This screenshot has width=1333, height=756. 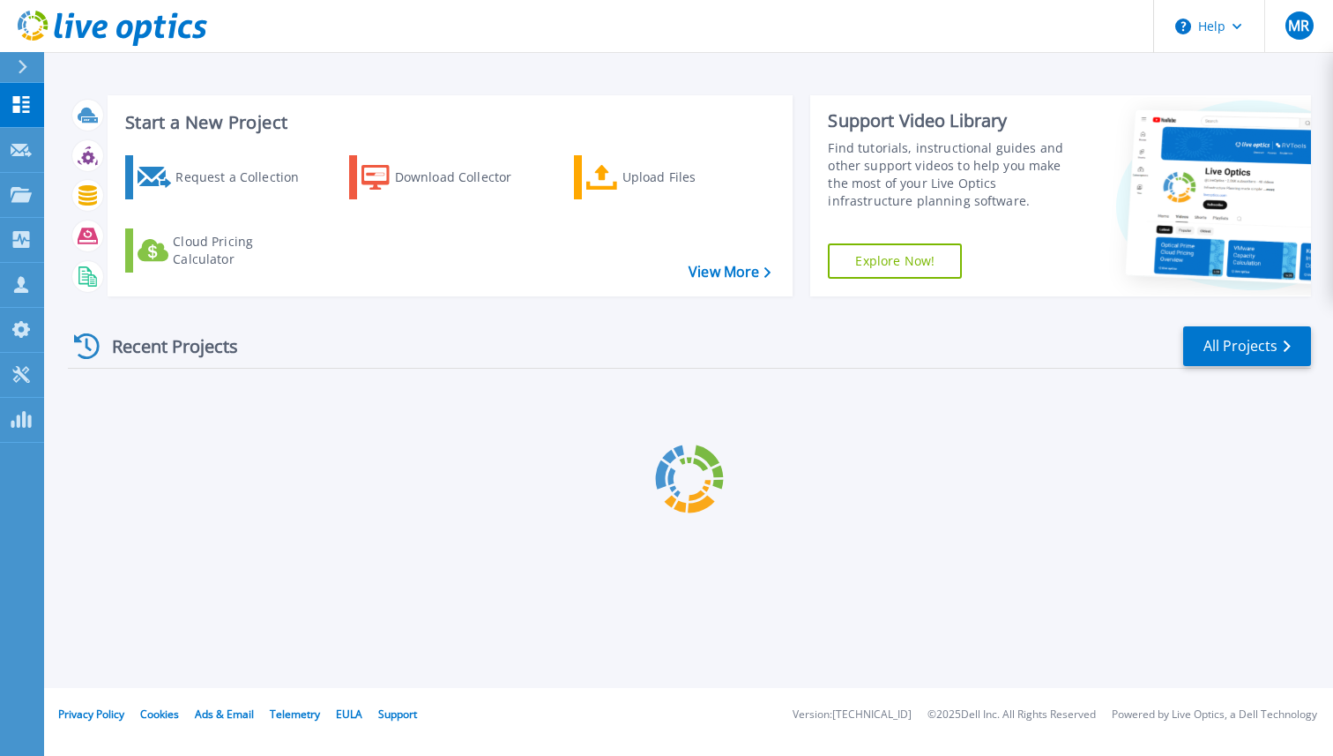 What do you see at coordinates (223, 250) in the screenshot?
I see `a: Cloud Pricing Calculator` at bounding box center [223, 250].